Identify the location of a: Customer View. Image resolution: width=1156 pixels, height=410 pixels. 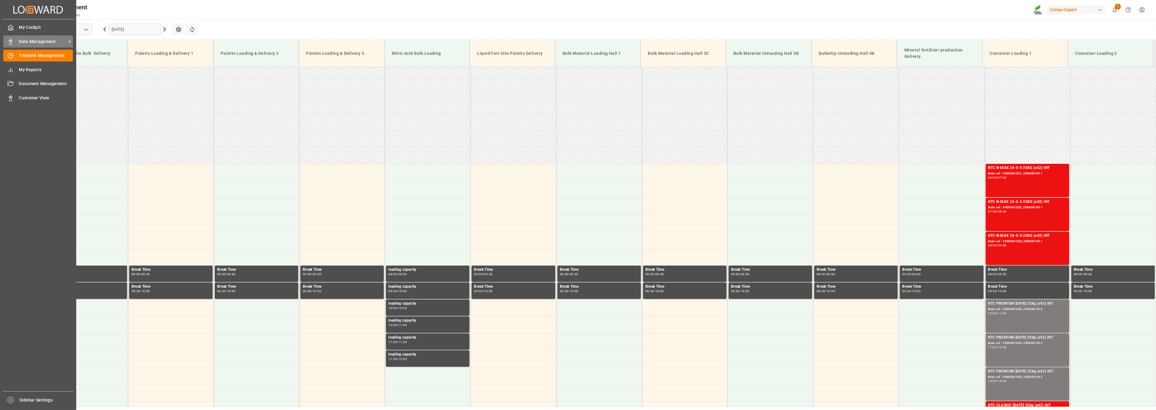
(38, 97).